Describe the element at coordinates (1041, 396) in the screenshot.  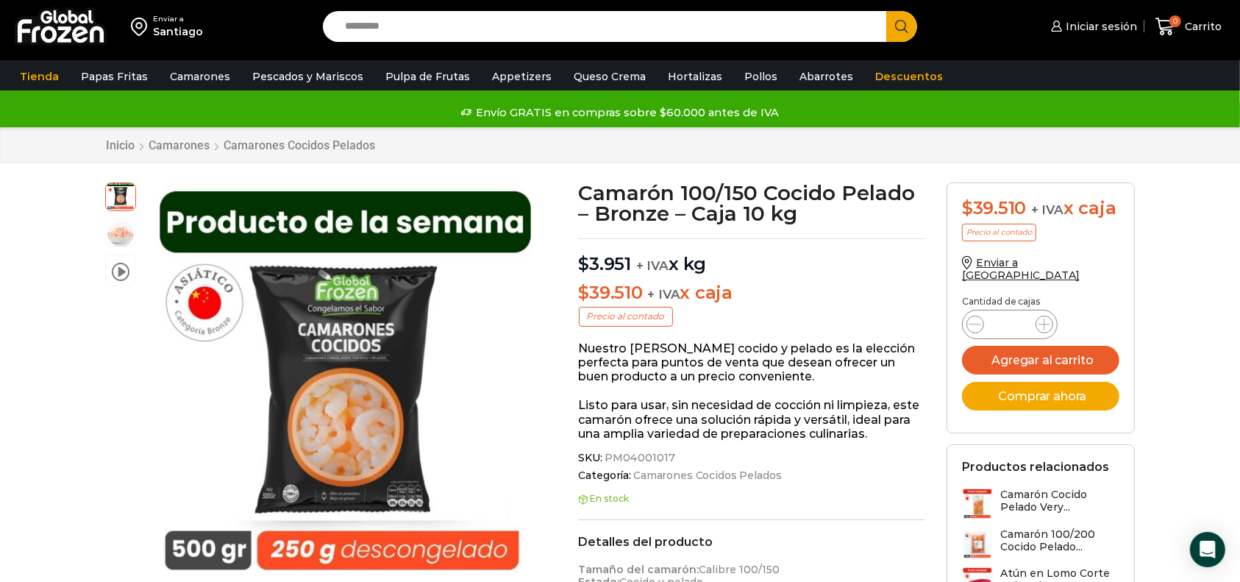
I see `button: Comprar ahora` at that location.